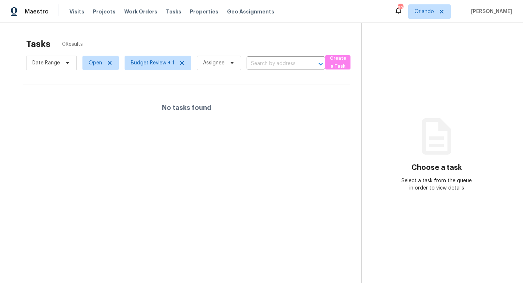 The width and height of the screenshot is (523, 283). What do you see at coordinates (46, 63) in the screenshot?
I see `span: Date Range` at bounding box center [46, 63].